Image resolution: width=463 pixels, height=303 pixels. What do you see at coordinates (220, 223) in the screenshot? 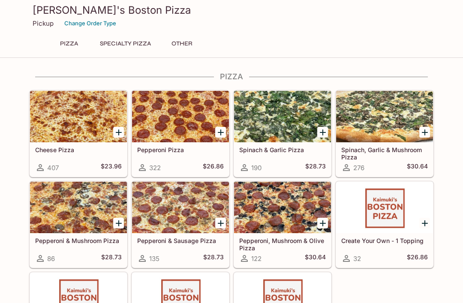
I see `button: Add Pepperoni & Sausage Pizza` at bounding box center [220, 223].